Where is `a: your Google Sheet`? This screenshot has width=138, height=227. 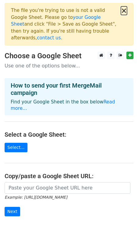
a: your Google Sheet is located at coordinates (56, 21).